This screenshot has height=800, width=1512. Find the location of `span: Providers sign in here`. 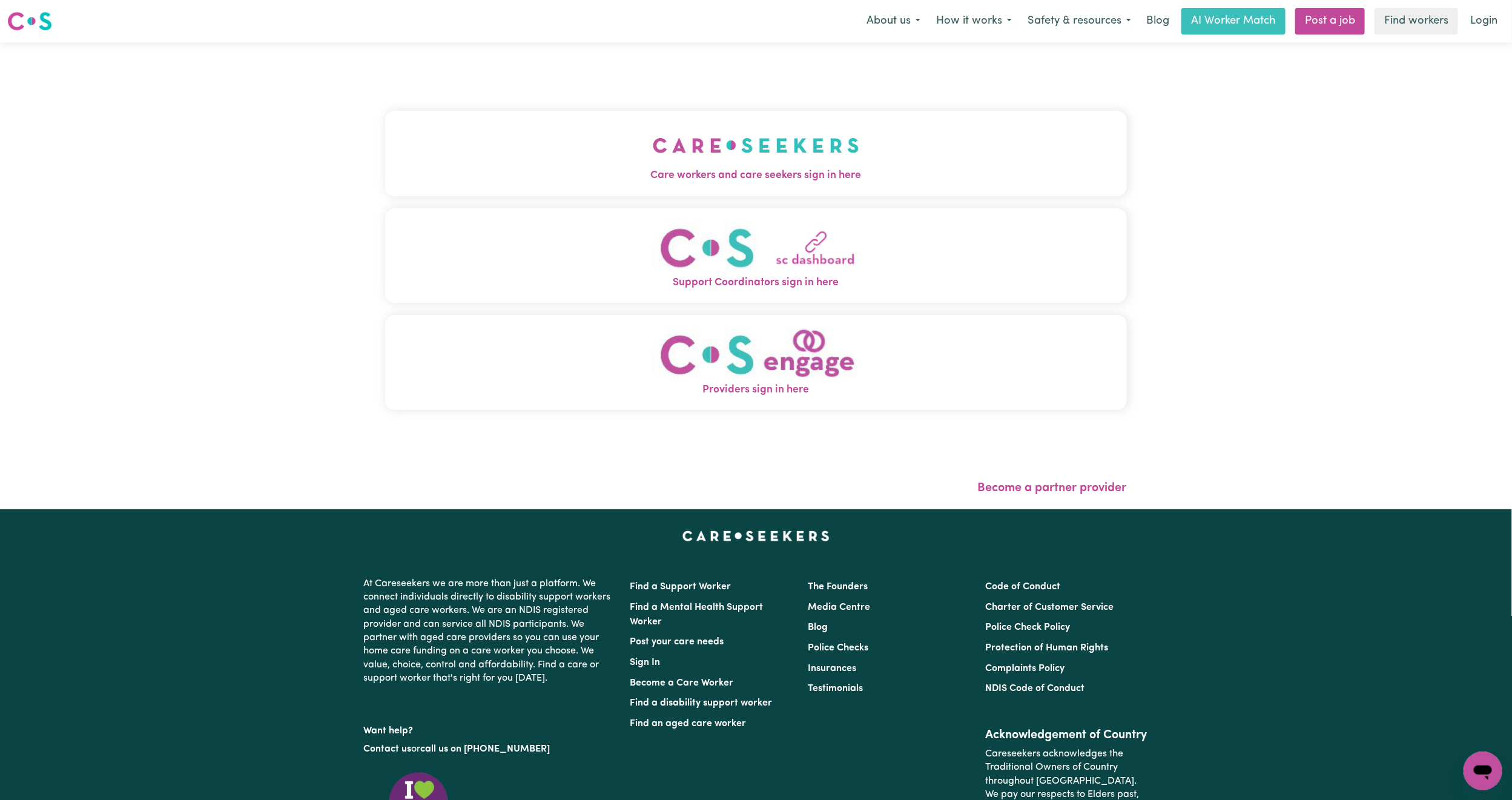

span: Providers sign in here is located at coordinates (756, 390).